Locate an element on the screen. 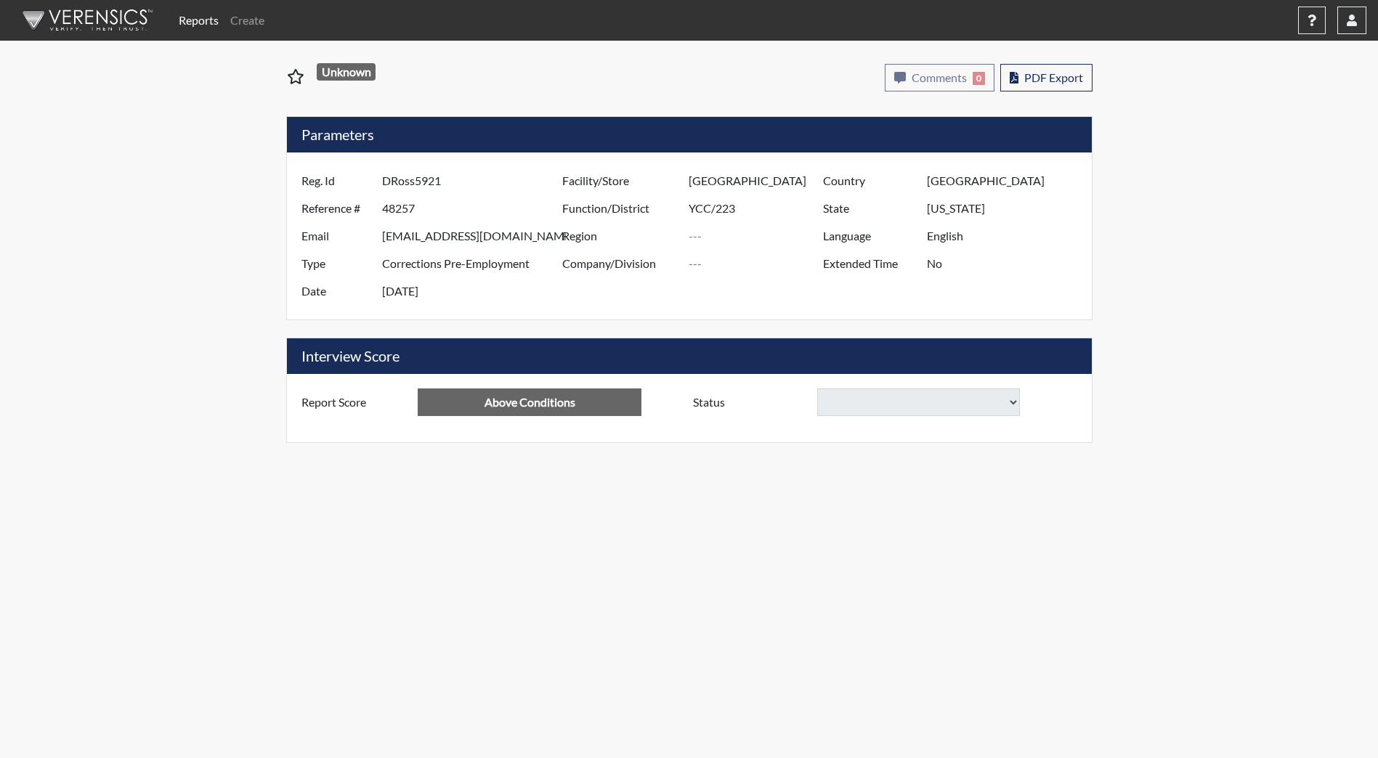 The image size is (1378, 758). label: Country is located at coordinates (869, 181).